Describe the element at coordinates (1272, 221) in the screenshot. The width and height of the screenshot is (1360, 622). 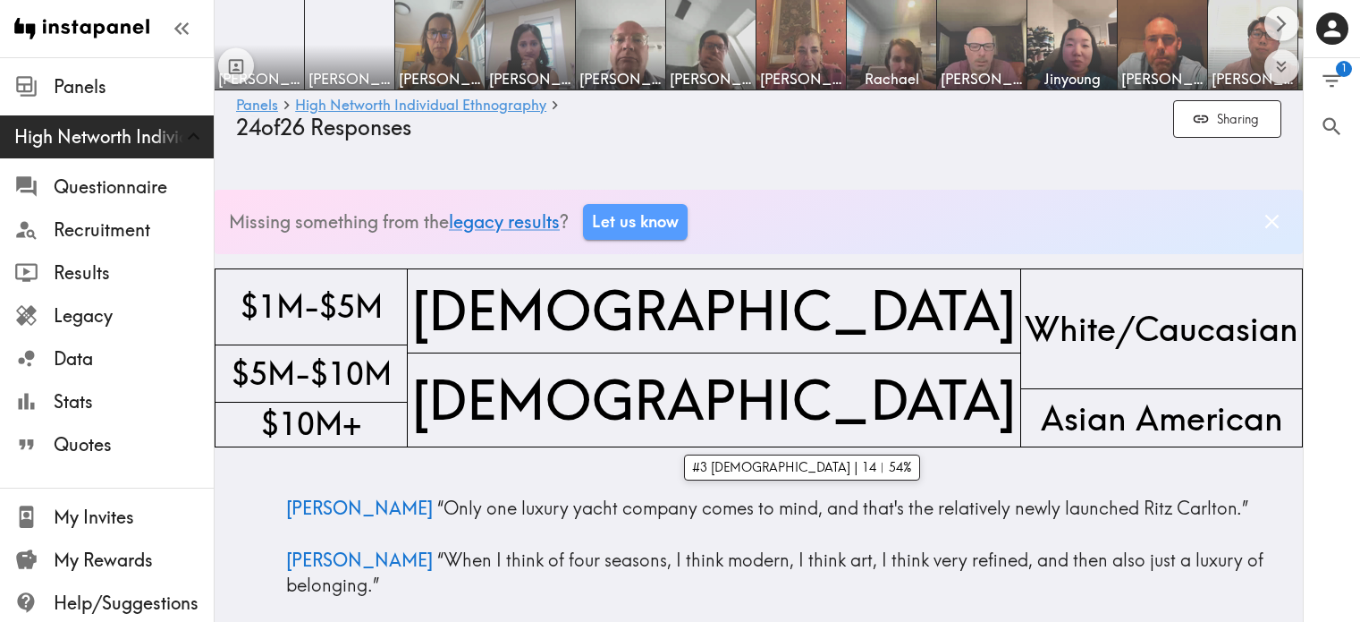
I see `button: Dismiss banner` at that location.